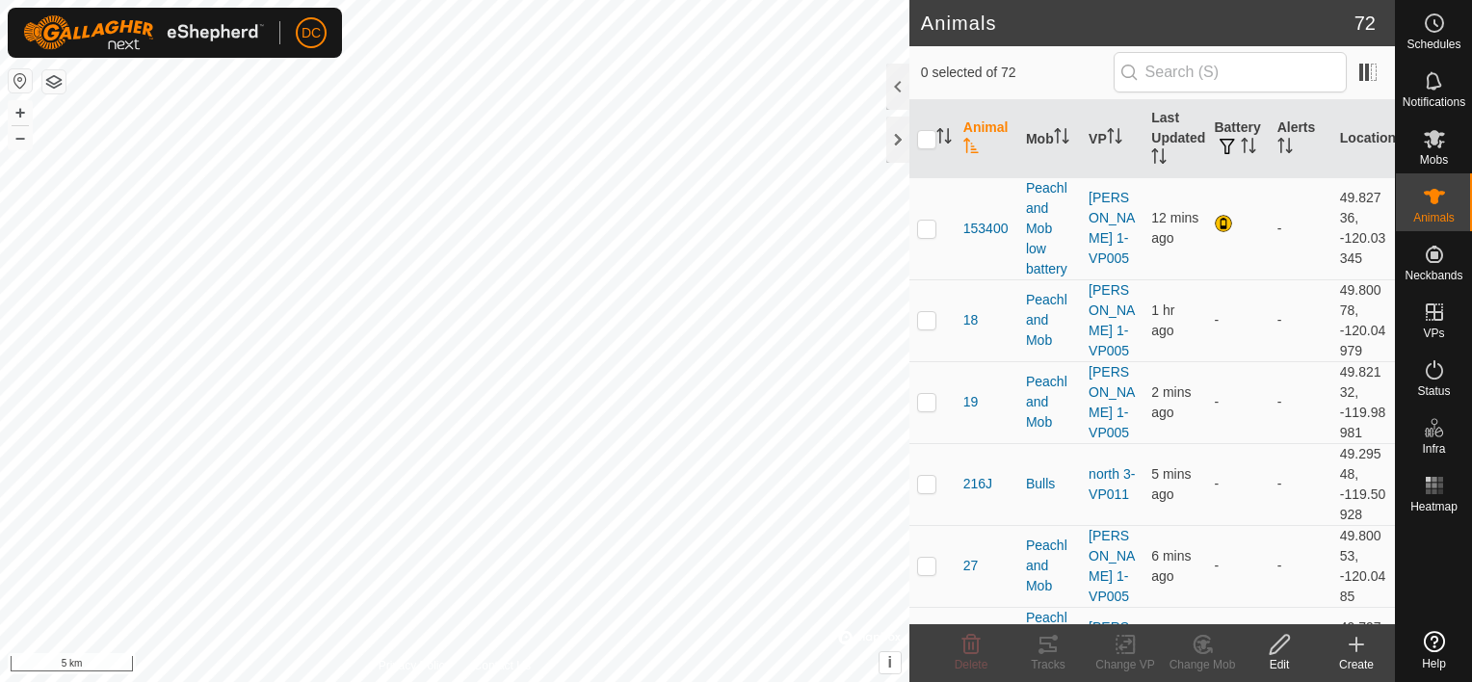 This screenshot has height=682, width=1472. What do you see at coordinates (978, 484) in the screenshot?
I see `span: 216J` at bounding box center [978, 484].